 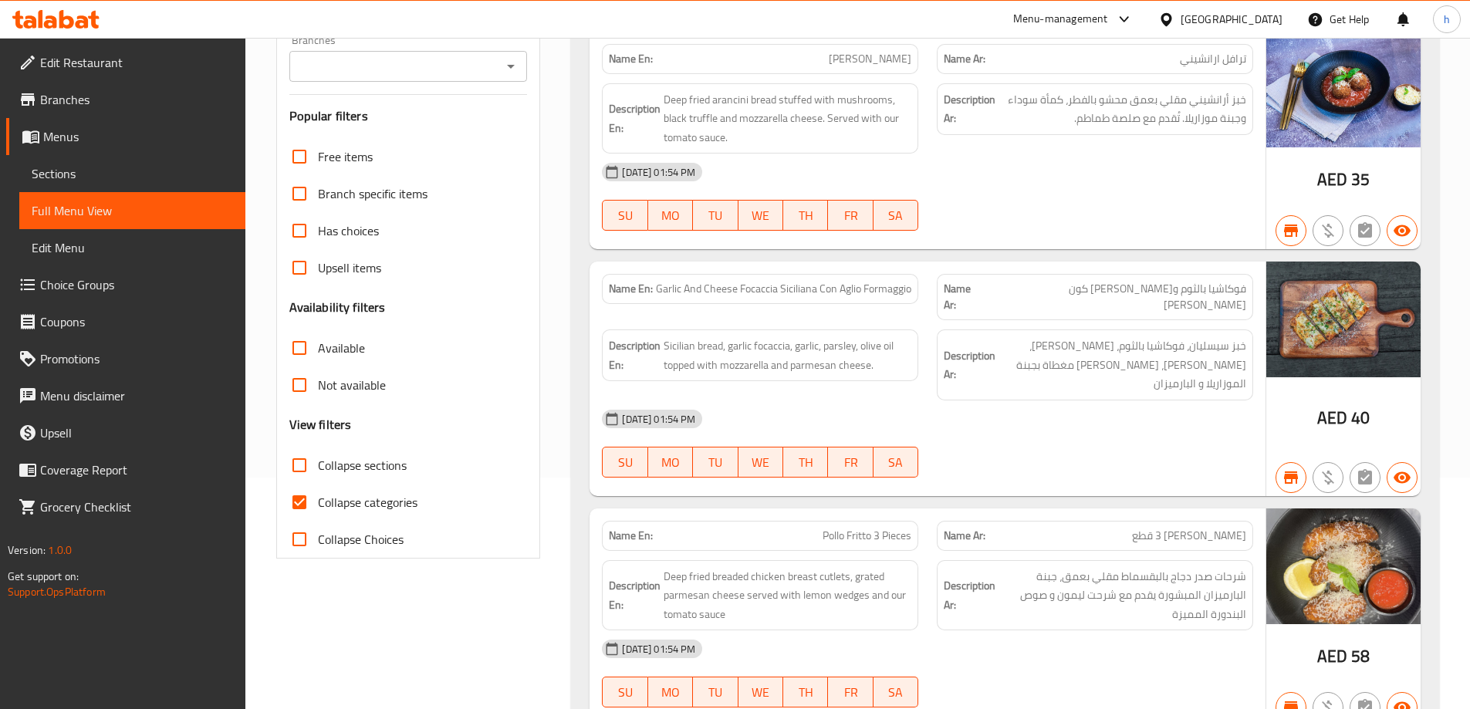 I want to click on span: Coupons, so click(x=137, y=322).